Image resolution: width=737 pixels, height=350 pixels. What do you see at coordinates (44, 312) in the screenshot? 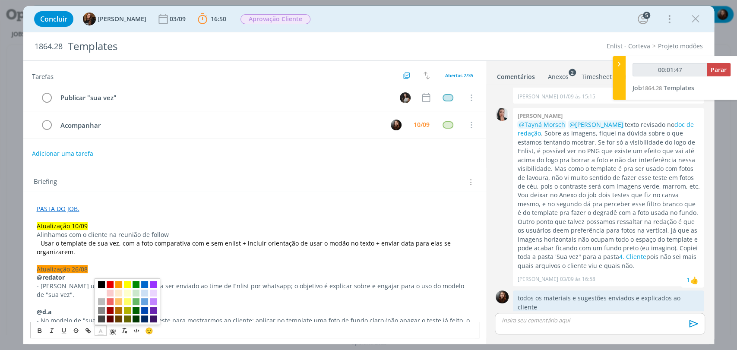
I see `strong: @d.a` at bounding box center [44, 312].